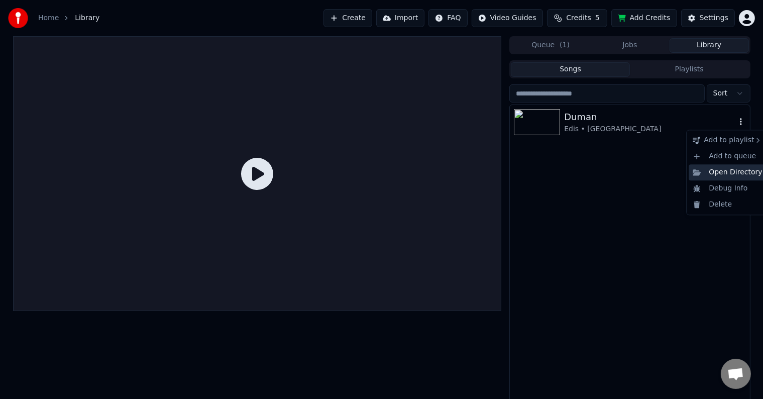 This screenshot has width=763, height=399. Describe the element at coordinates (348, 18) in the screenshot. I see `button: Create` at that location.